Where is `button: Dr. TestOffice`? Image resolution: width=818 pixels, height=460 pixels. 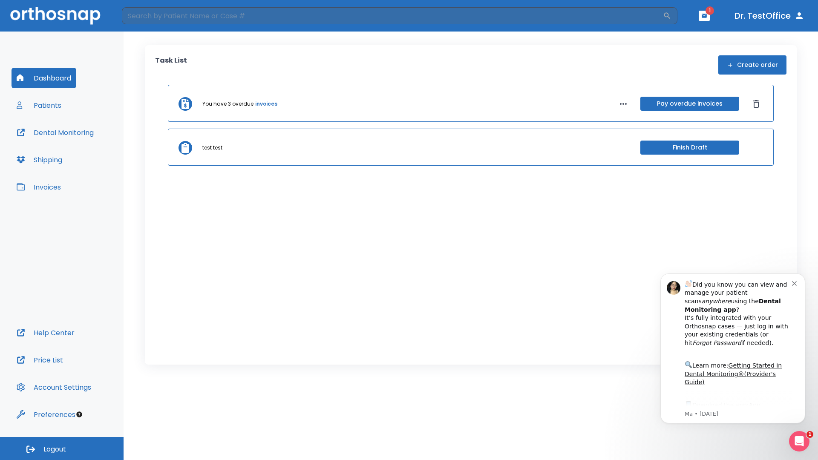 button: Dr. TestOffice is located at coordinates (769, 16).